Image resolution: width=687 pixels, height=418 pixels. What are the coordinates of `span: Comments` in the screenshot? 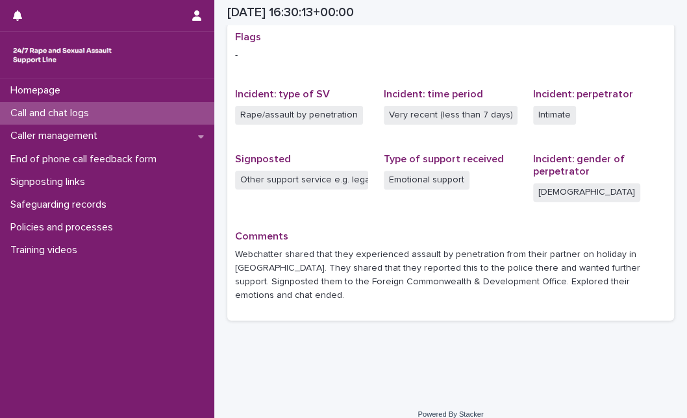 It's located at (262, 236).